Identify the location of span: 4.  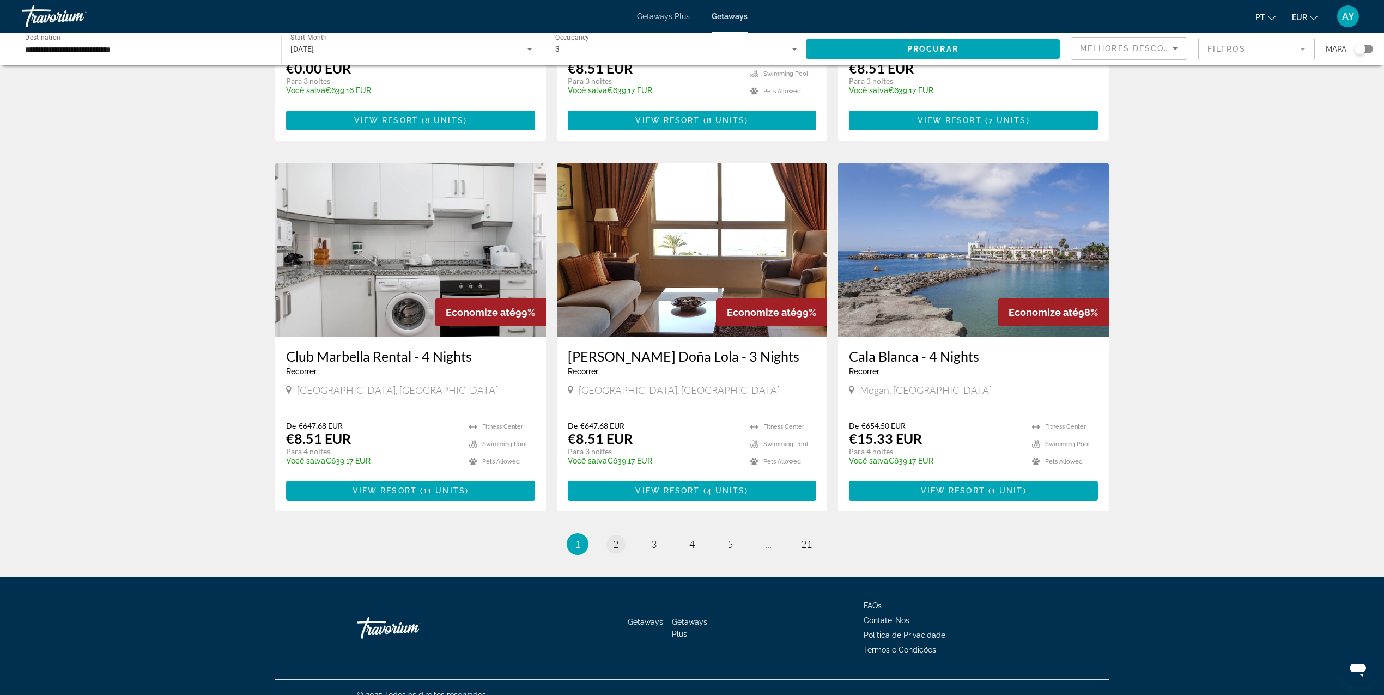
(692, 544).